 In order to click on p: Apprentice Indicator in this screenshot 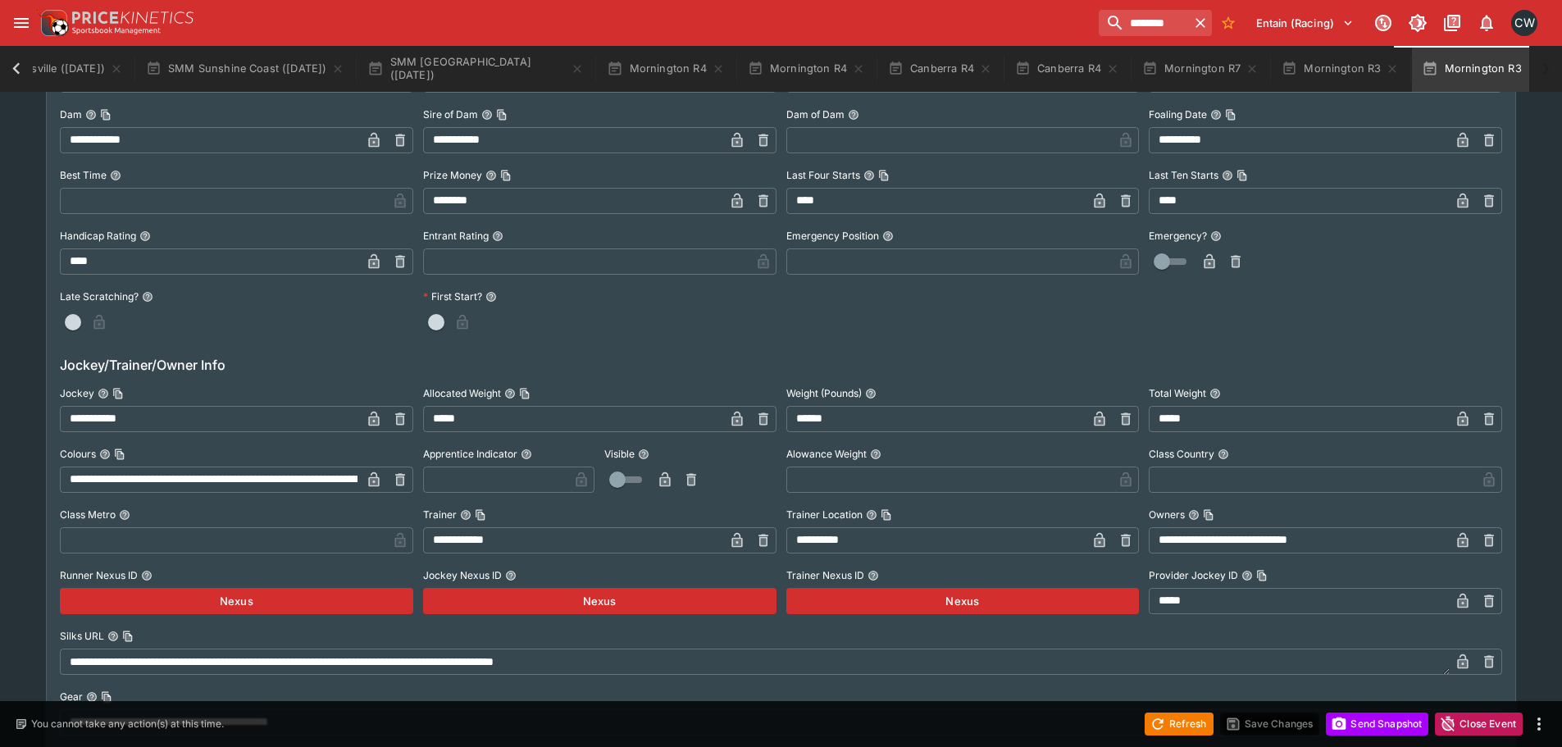, I will do `click(470, 453)`.